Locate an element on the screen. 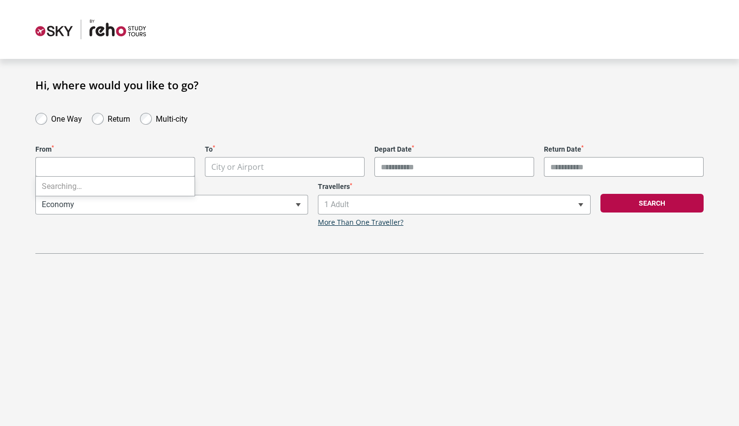 This screenshot has height=426, width=739. input: Search is located at coordinates (115, 167).